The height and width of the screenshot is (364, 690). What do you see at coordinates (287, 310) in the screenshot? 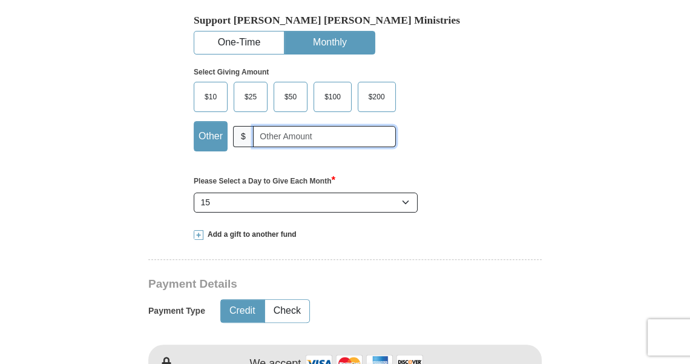
I see `button: Check` at bounding box center [287, 310].